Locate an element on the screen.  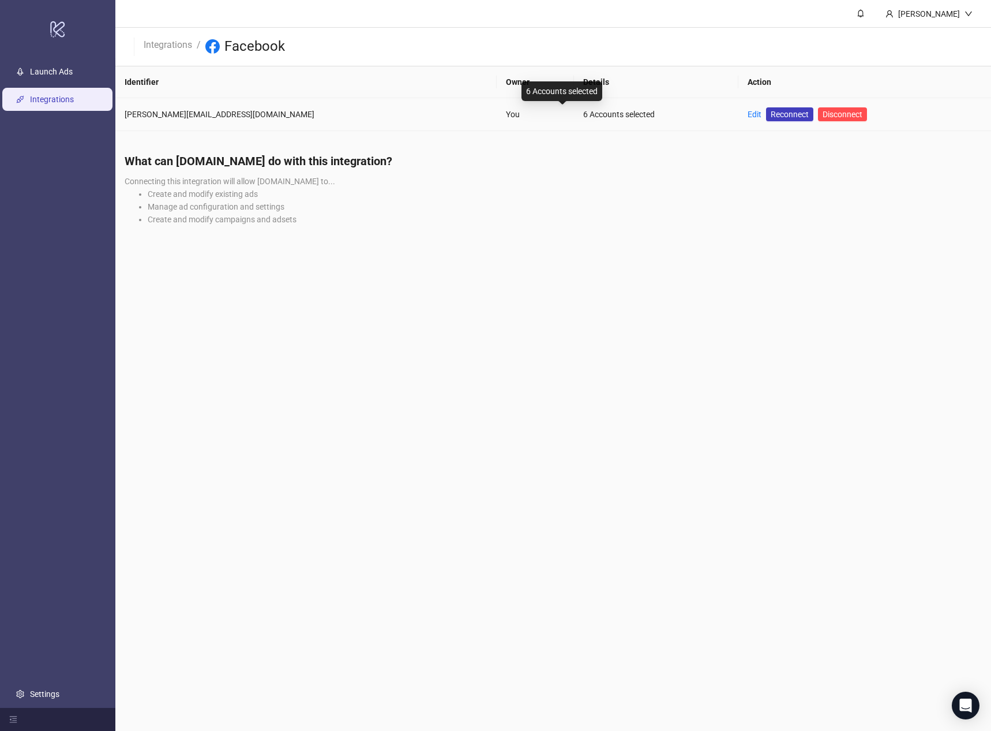
a: Edit is located at coordinates (755, 114).